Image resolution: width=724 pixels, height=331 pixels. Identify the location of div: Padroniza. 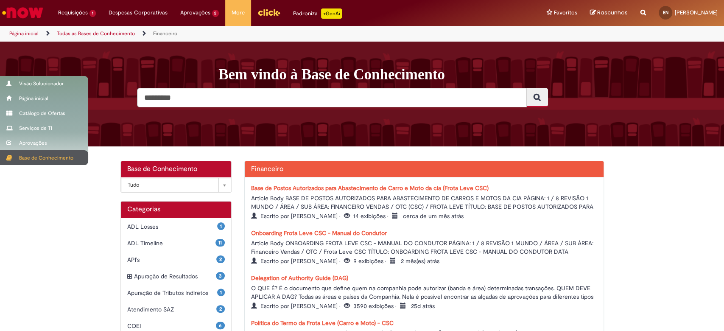
(317, 14).